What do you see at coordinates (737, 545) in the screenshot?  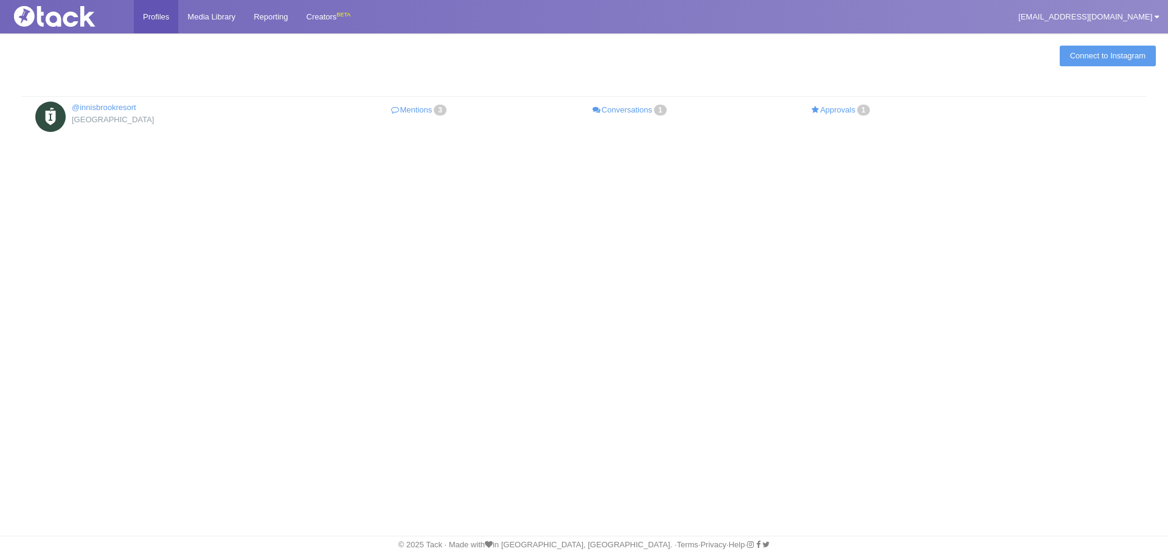 I see `a: Help` at bounding box center [737, 545].